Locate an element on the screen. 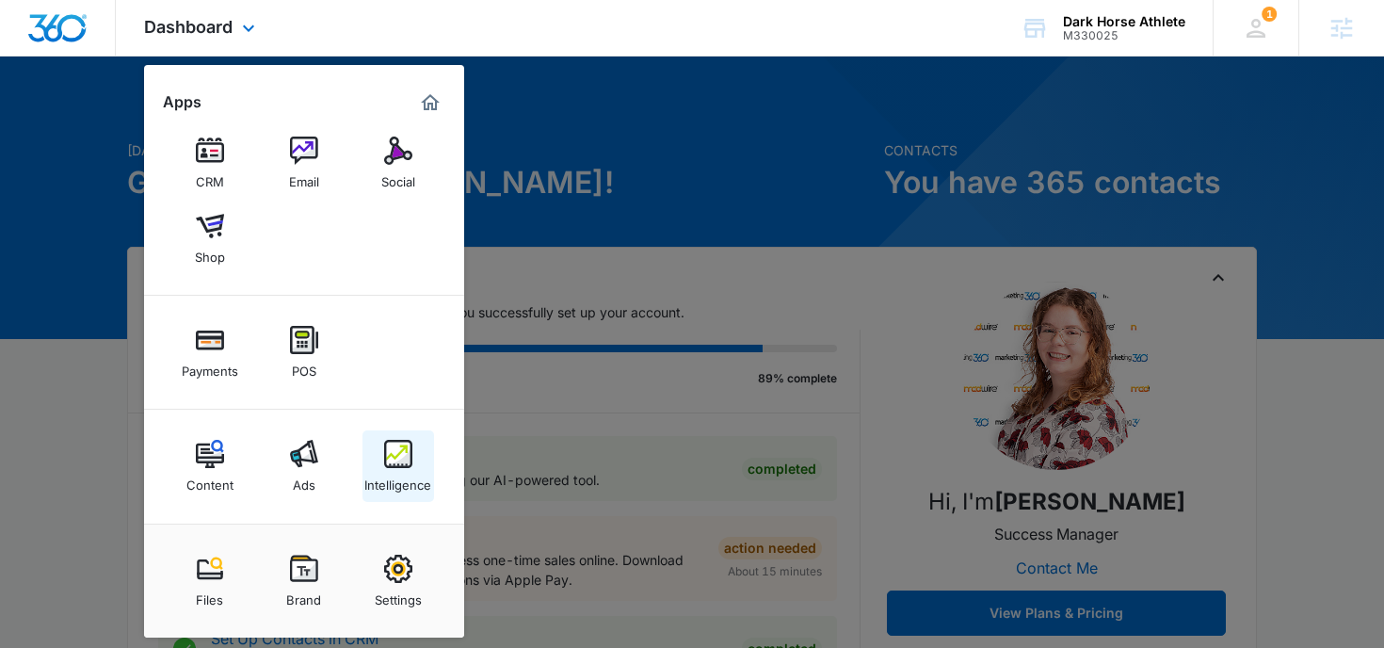  div: account name is located at coordinates (1124, 22).